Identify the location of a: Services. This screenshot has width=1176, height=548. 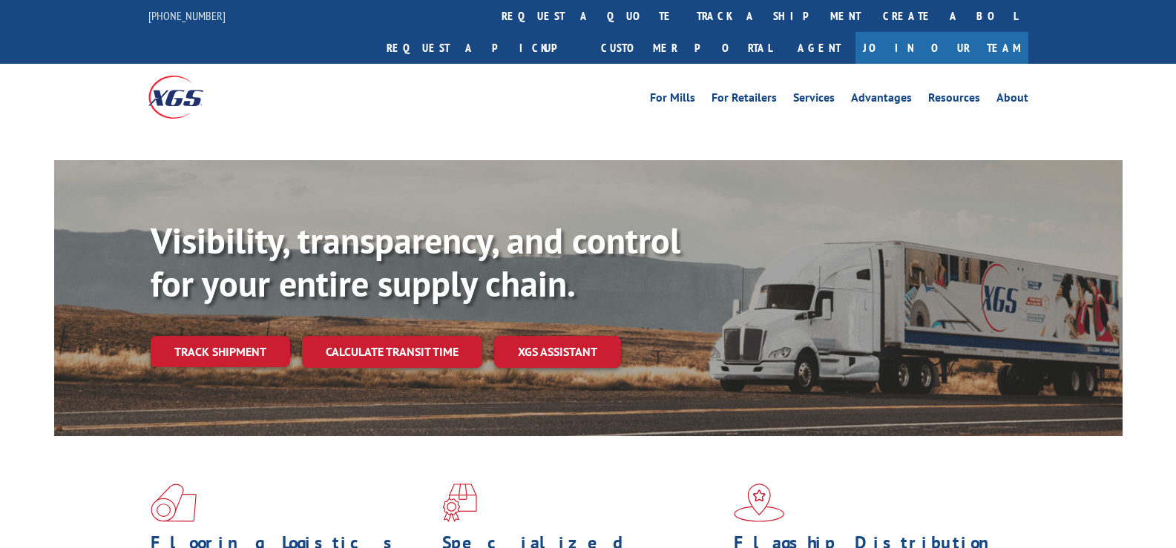
(814, 100).